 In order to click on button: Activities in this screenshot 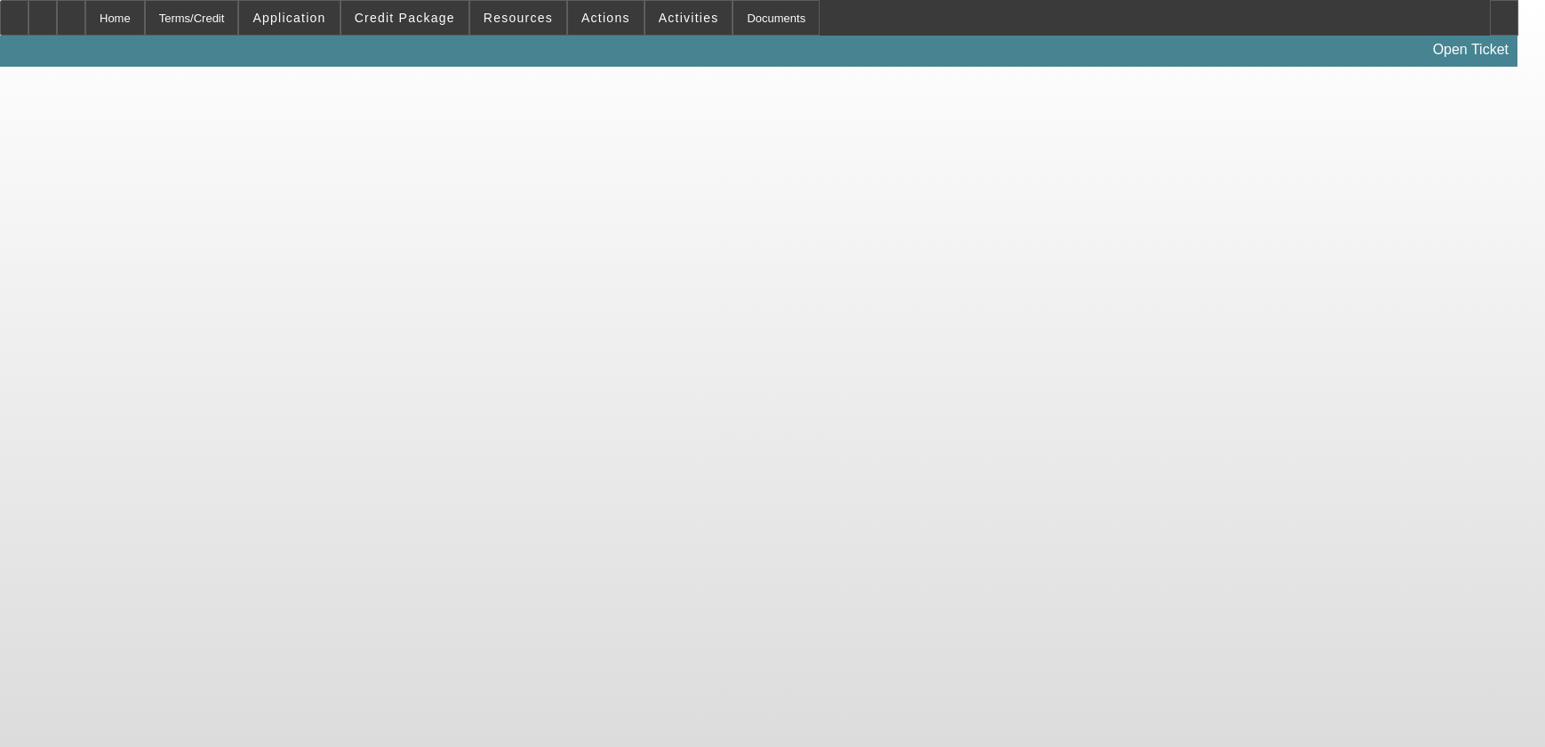, I will do `click(689, 18)`.